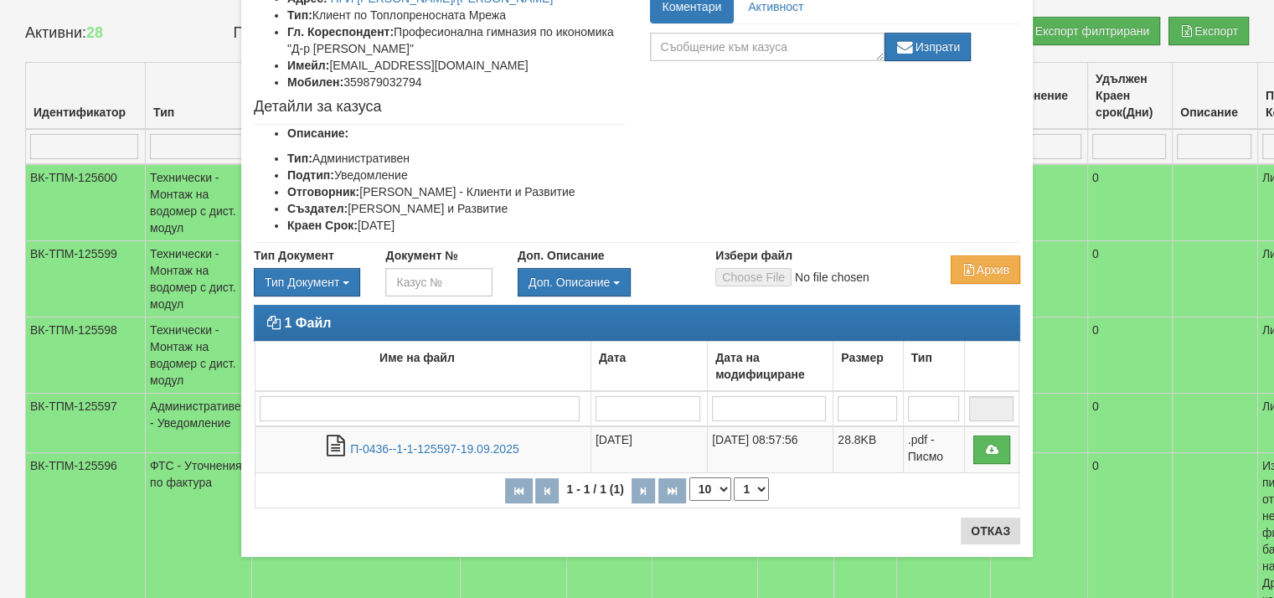 The image size is (1274, 598). What do you see at coordinates (323, 225) in the screenshot?
I see `b: Краен Срок:` at bounding box center [323, 225].